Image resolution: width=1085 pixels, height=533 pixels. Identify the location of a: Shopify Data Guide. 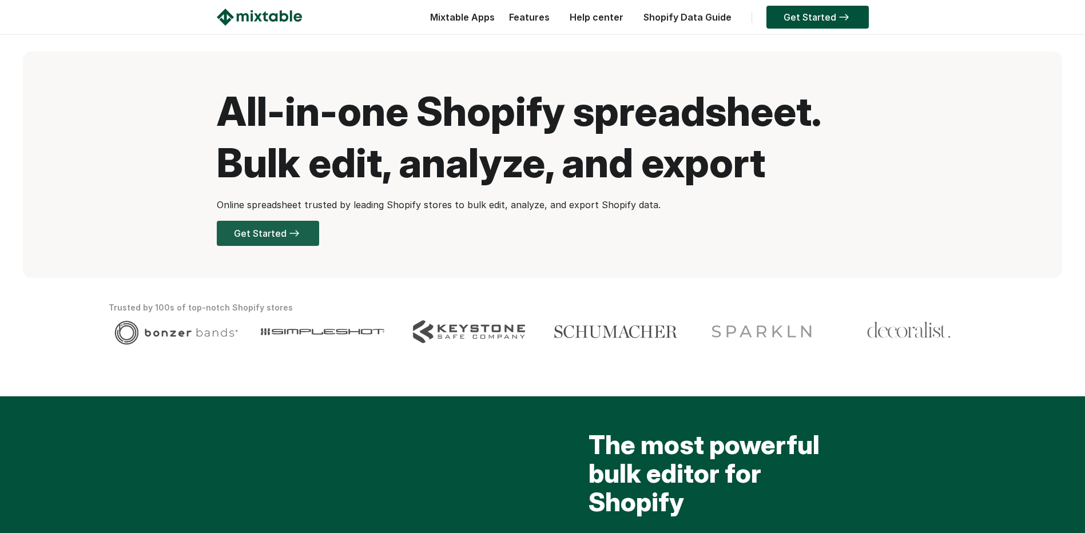
(687, 17).